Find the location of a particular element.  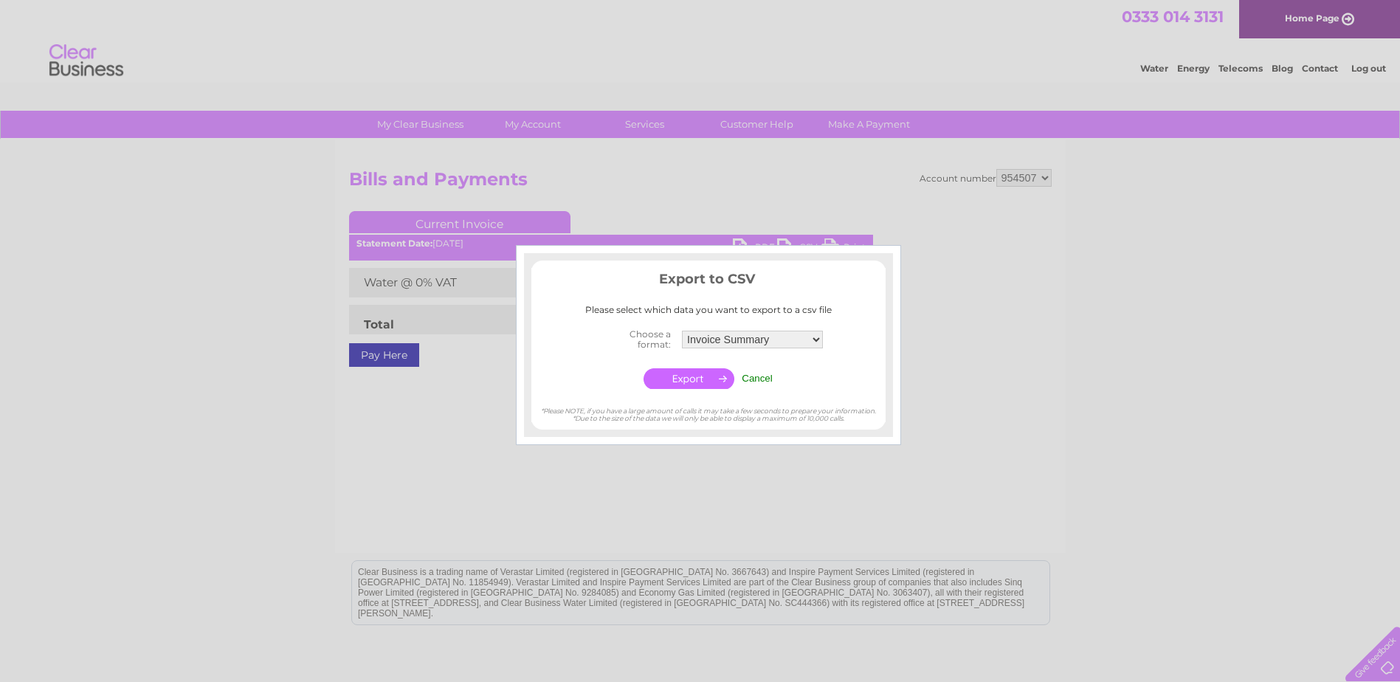

a: Telecoms is located at coordinates (1241, 68).